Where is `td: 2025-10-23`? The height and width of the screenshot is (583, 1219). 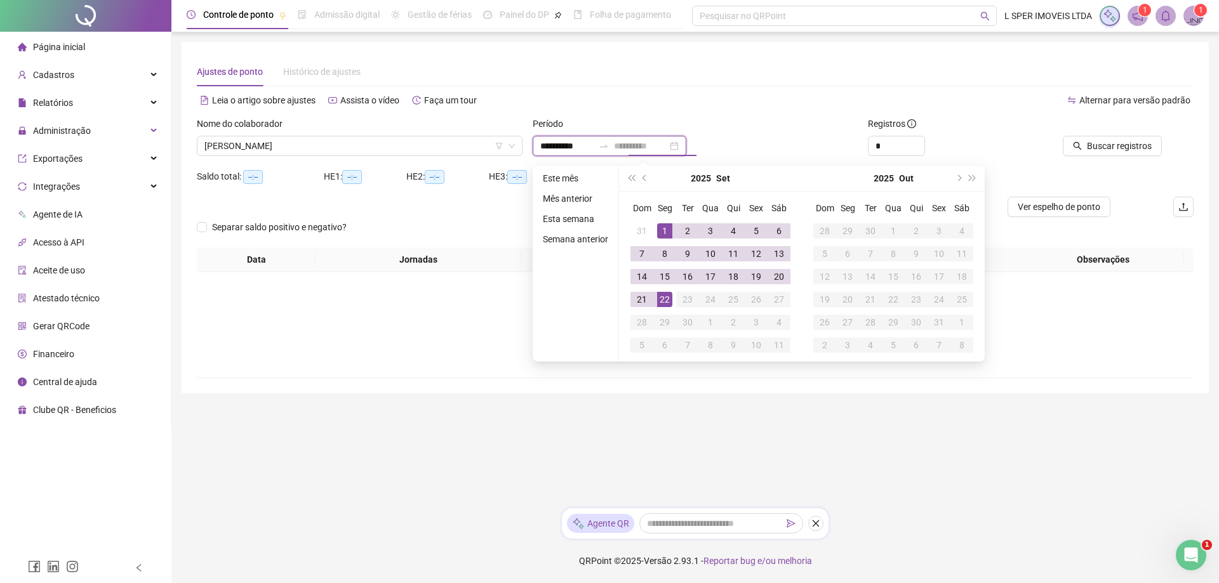 td: 2025-10-23 is located at coordinates (916, 300).